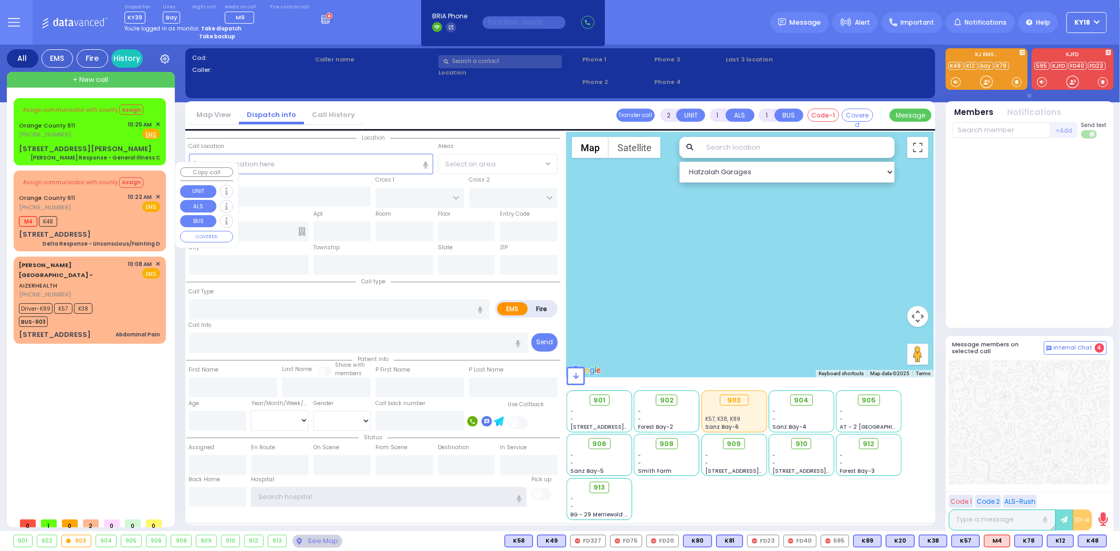  Describe the element at coordinates (254, 541) in the screenshot. I see `div: 912` at that location.